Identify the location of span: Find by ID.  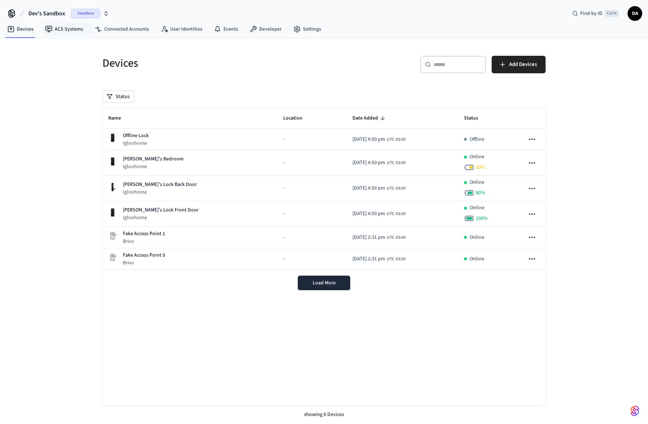
(591, 13).